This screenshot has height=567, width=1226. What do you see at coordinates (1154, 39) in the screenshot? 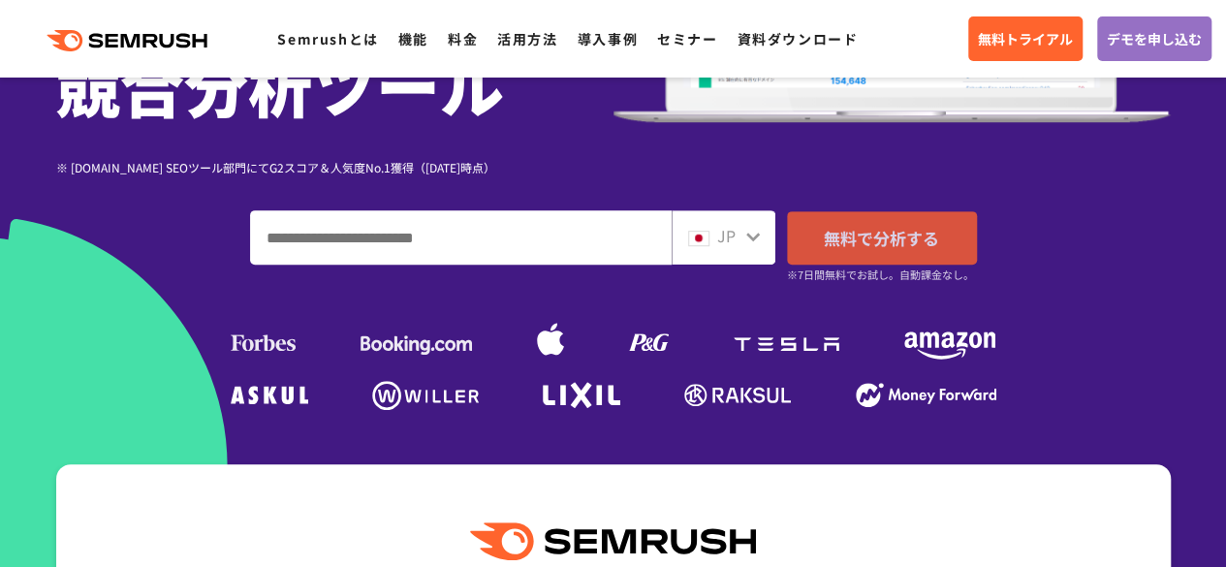
I see `a: デモを申し込む` at bounding box center [1154, 39].